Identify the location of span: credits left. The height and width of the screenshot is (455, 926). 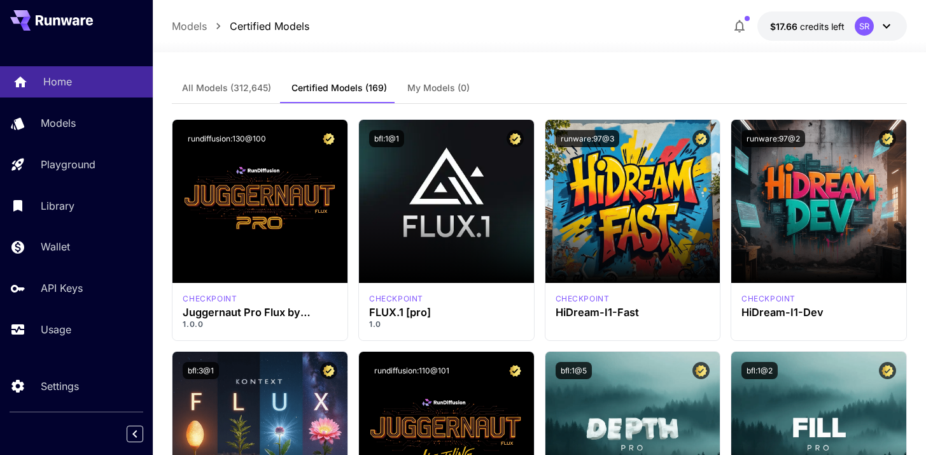
(823, 26).